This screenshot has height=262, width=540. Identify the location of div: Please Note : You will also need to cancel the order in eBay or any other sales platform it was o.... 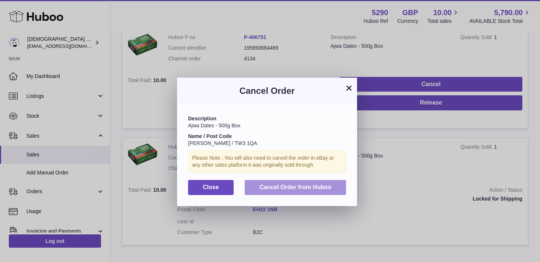
(267, 161).